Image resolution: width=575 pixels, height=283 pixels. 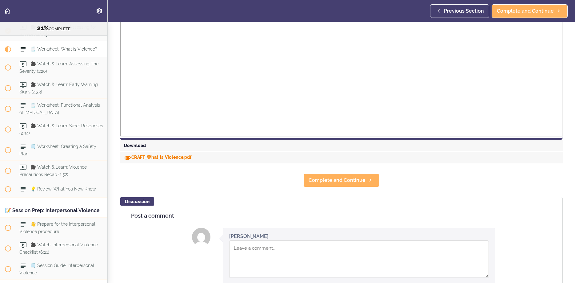 What do you see at coordinates (64, 49) in the screenshot?
I see `span: 🗒️ Worksheet: What is Violence?` at bounding box center [64, 49].